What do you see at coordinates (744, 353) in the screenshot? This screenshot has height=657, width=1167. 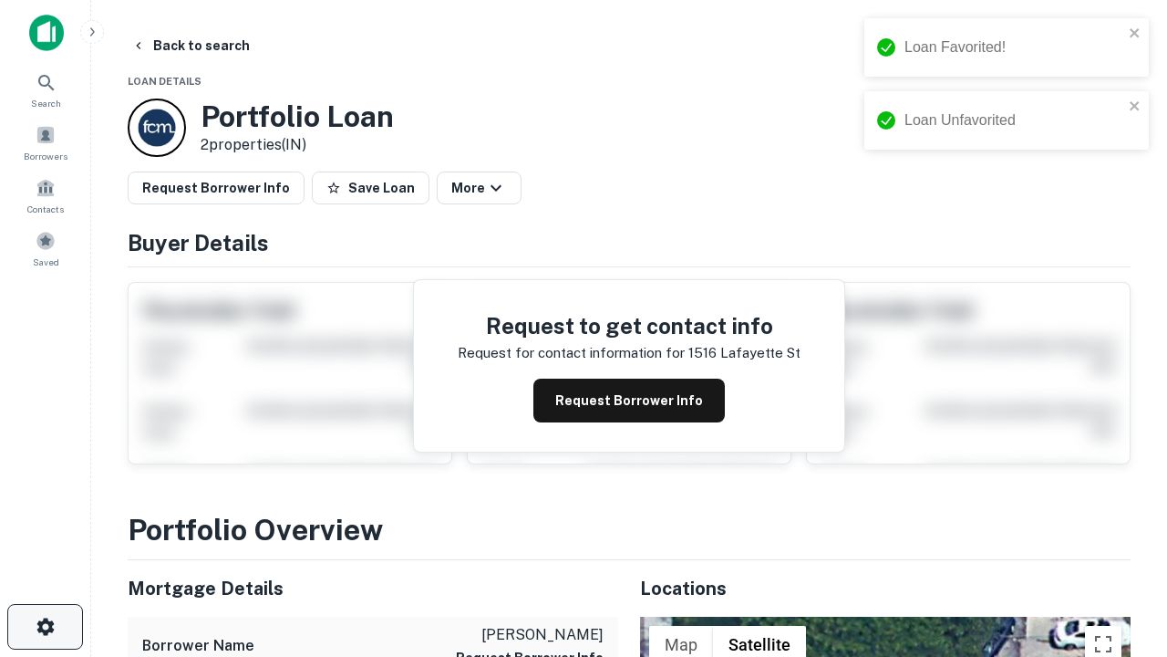 I see `p: 1516 lafayette st` at bounding box center [744, 353].